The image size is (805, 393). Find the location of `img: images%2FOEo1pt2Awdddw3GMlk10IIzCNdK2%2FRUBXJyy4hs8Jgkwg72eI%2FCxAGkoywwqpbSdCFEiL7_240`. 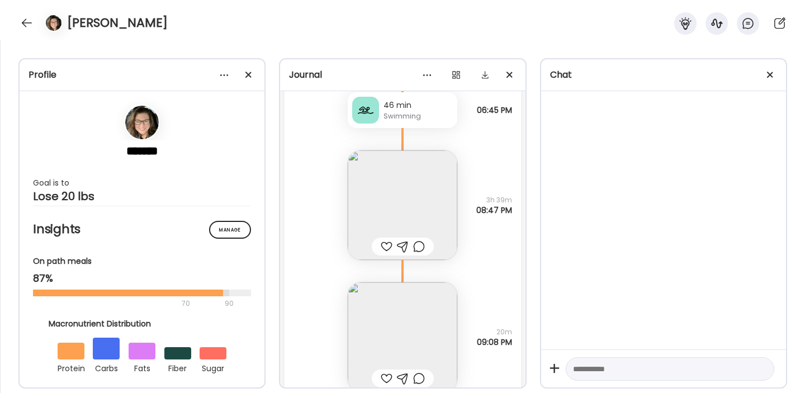

img: images%2FOEo1pt2Awdddw3GMlk10IIzCNdK2%2FRUBXJyy4hs8Jgkwg72eI%2FCxAGkoywwqpbSdCFEiL7_240 is located at coordinates (403, 337).